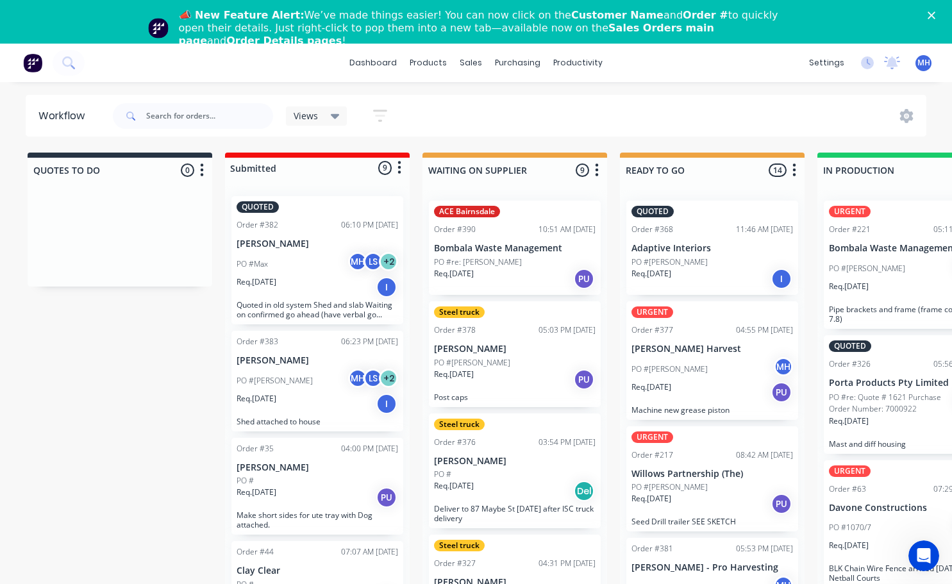  I want to click on p: Machine new grease piston, so click(712, 410).